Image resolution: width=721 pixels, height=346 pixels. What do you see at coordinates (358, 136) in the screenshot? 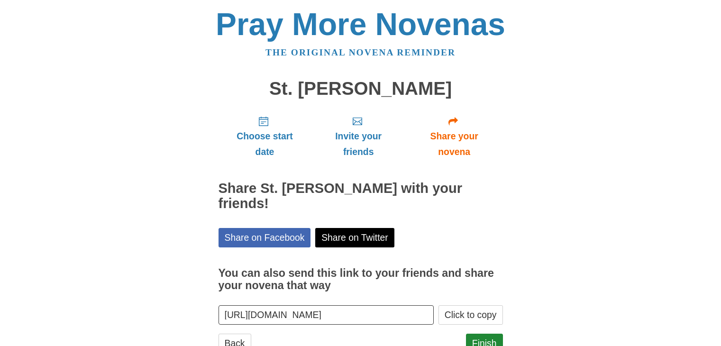
I see `a: Invite your friends` at bounding box center [358, 136].